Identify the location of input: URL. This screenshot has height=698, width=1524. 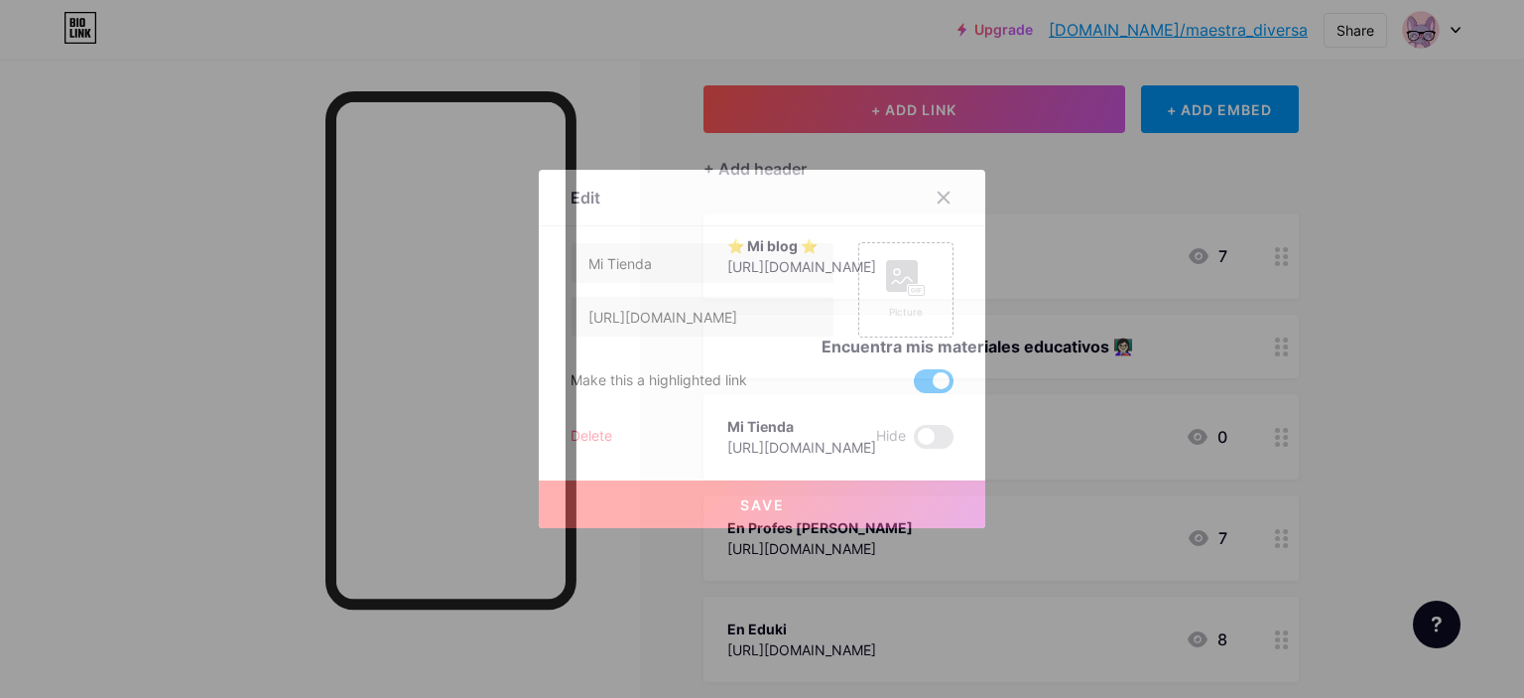
(702, 317).